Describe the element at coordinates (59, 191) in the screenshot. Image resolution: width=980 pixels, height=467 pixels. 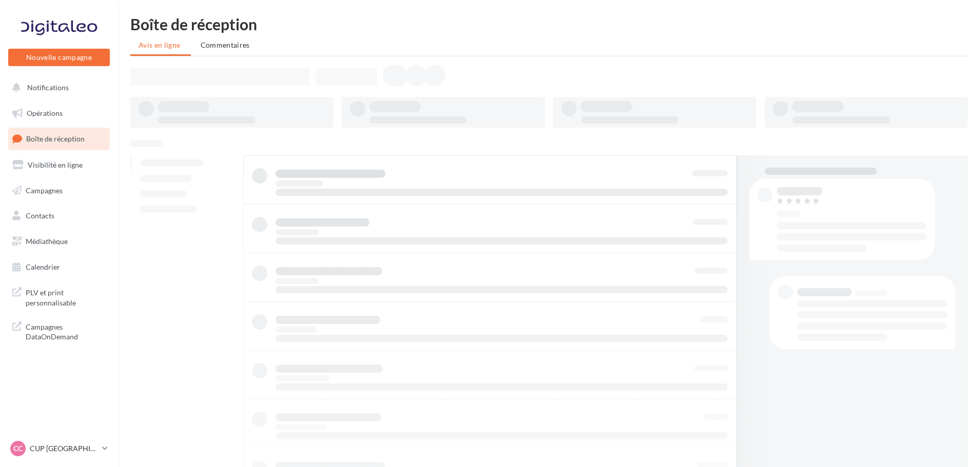
I see `a: Campagnes` at that location.